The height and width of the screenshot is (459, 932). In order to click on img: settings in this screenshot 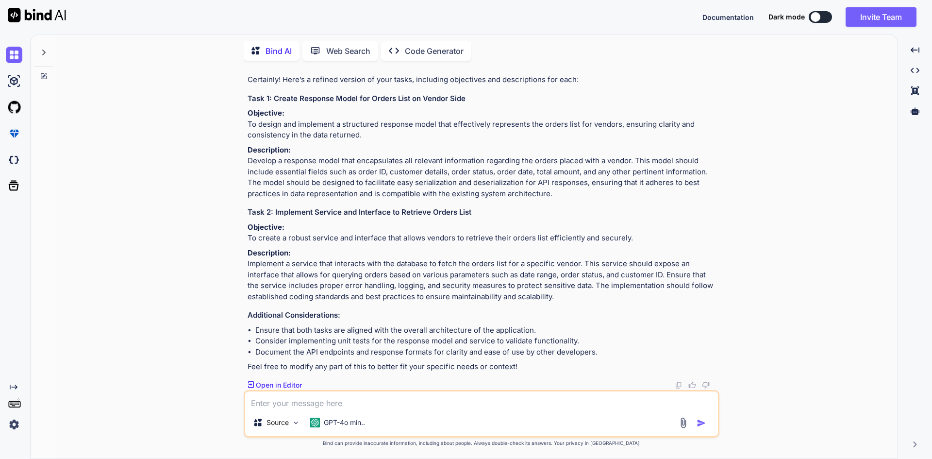, I will do `click(14, 424)`.